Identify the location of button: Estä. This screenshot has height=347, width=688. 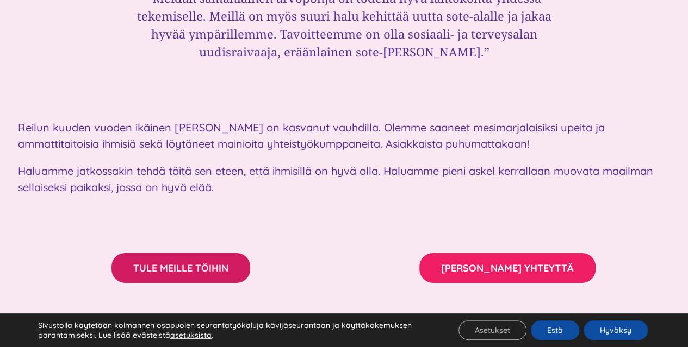
(555, 331).